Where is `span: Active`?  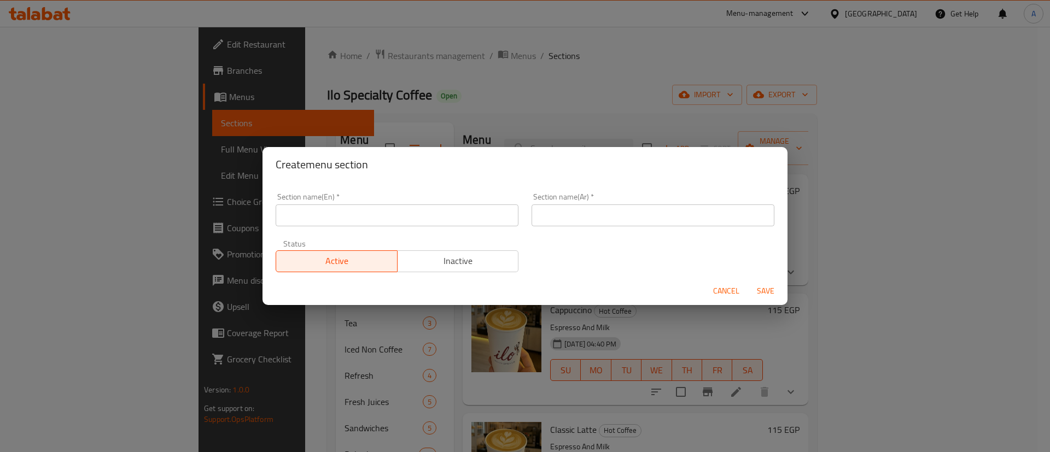 span: Active is located at coordinates (337, 261).